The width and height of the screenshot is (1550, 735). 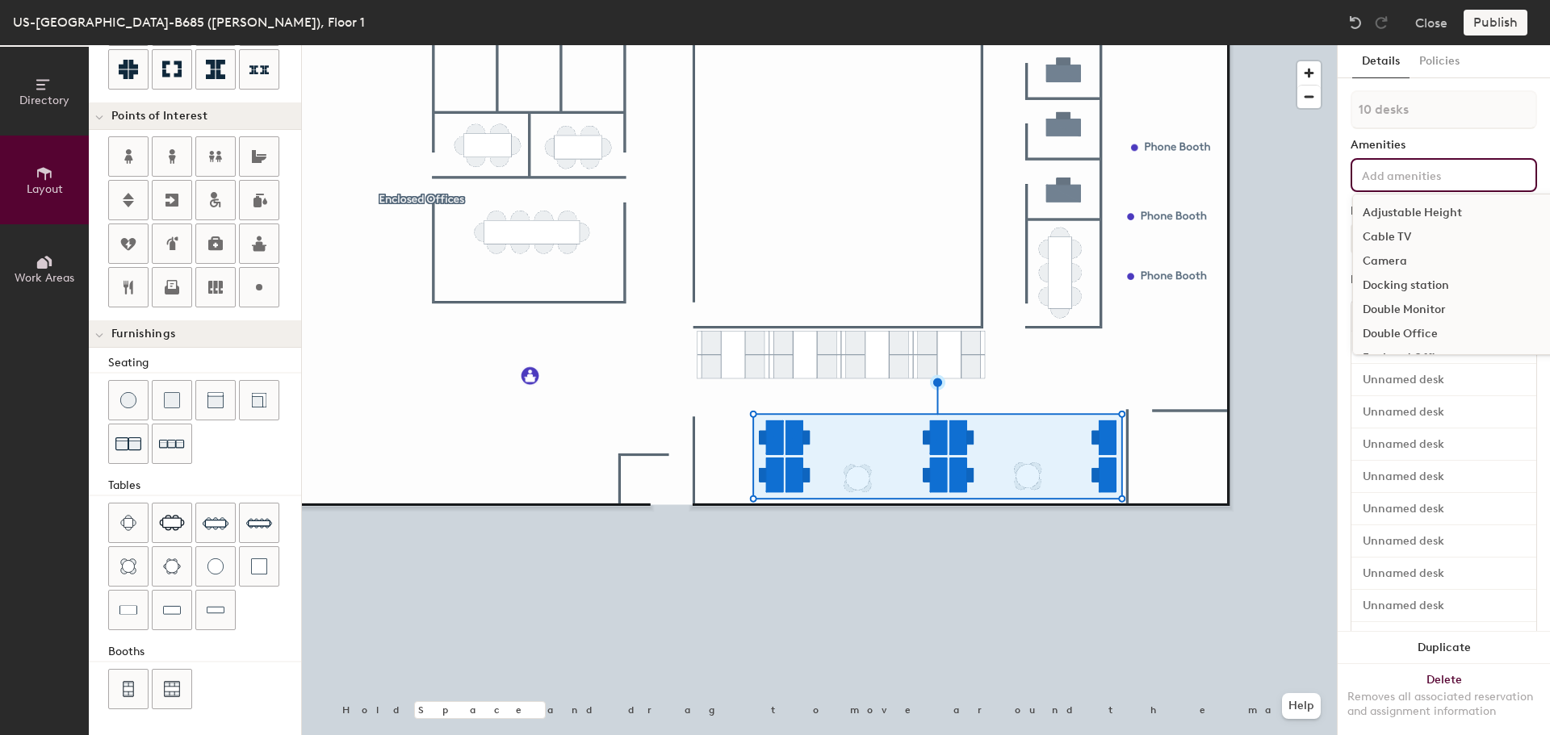 What do you see at coordinates (259, 567) in the screenshot?
I see `button: Table (1x1)` at bounding box center [259, 567].